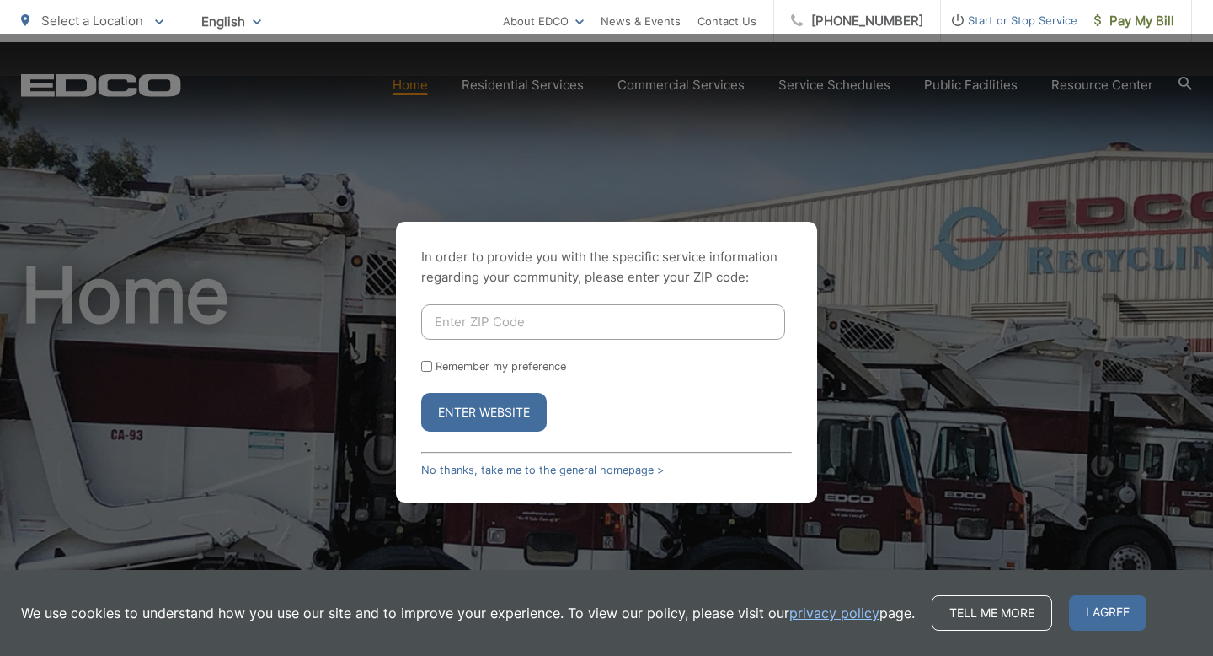 The width and height of the screenshot is (1213, 656). Describe the element at coordinates (834, 613) in the screenshot. I see `a: privacy policy` at that location.